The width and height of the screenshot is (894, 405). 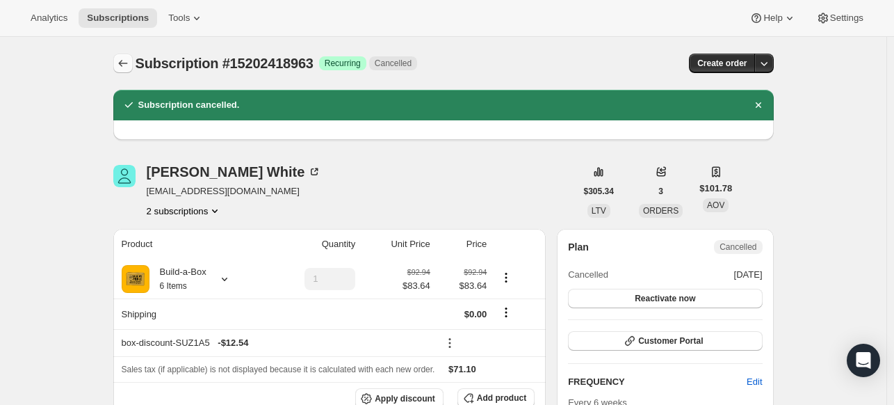 What do you see at coordinates (665, 298) in the screenshot?
I see `span: Reactivate now` at bounding box center [665, 298].